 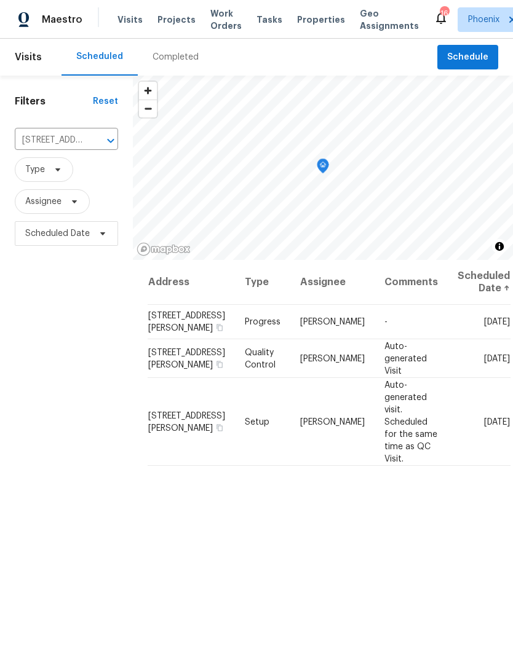 I want to click on span: Auto-generated visit. Scheduled for the same time as QC Visit., so click(x=411, y=422).